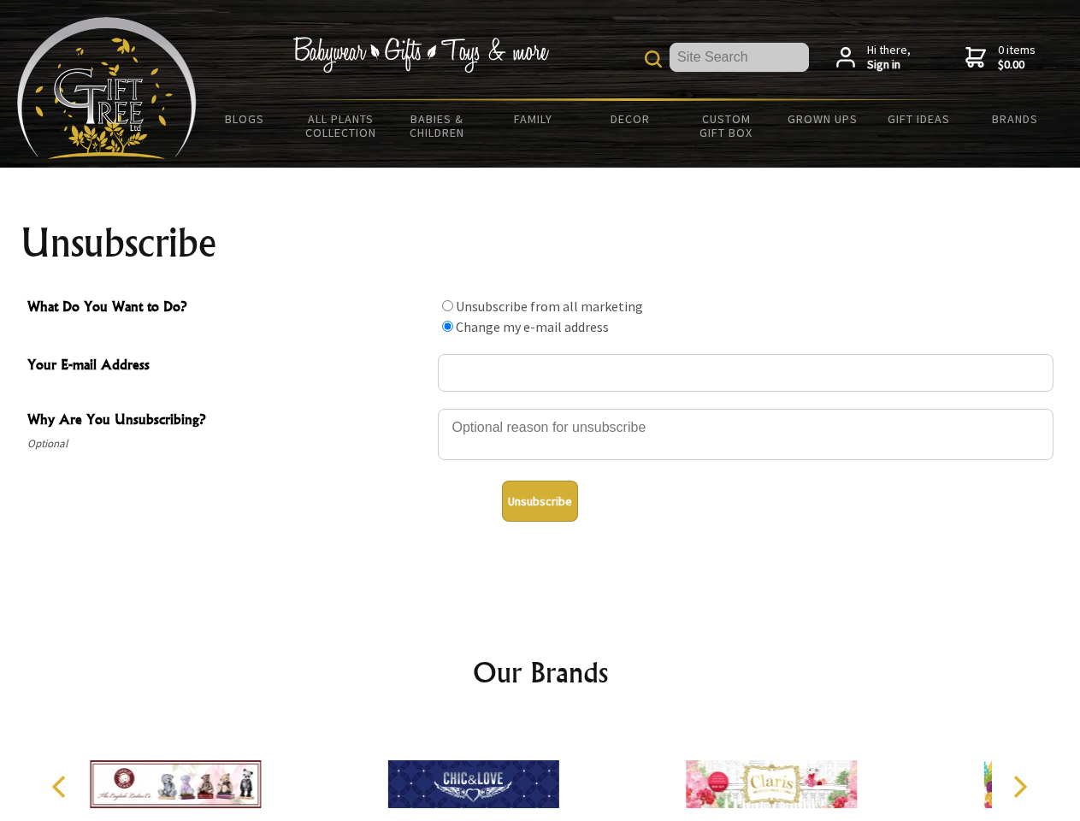  I want to click on textarea: Why Are You Unsubscribing?, so click(746, 435).